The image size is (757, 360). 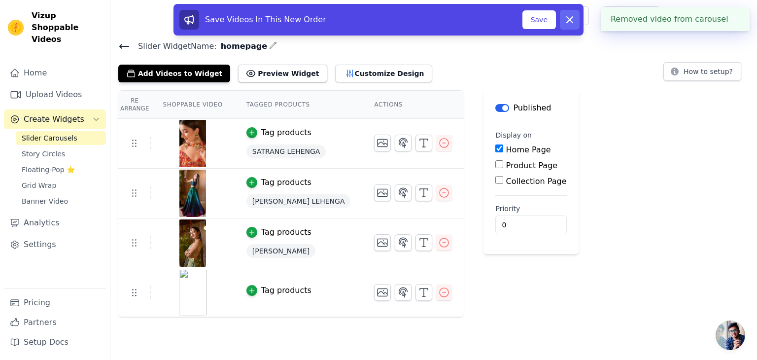 I want to click on a: Banner Video, so click(x=61, y=201).